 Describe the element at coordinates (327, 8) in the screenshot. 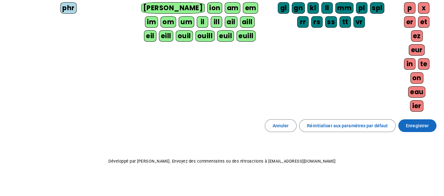

I see `div: ll` at that location.